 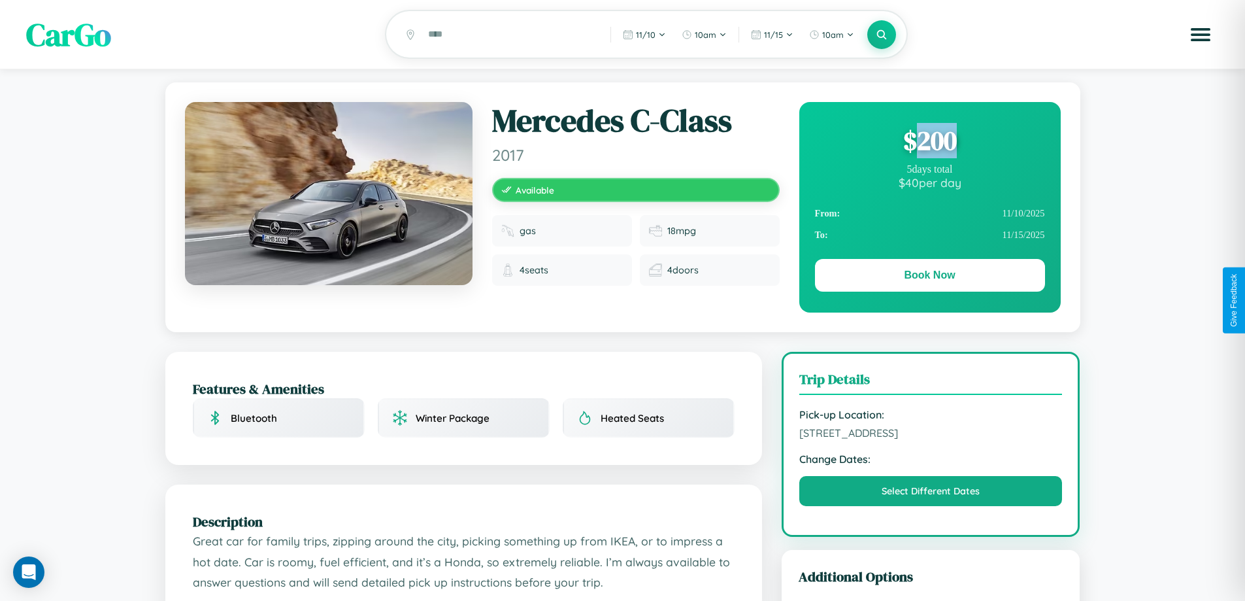 I want to click on div: 5 days total, so click(x=930, y=169).